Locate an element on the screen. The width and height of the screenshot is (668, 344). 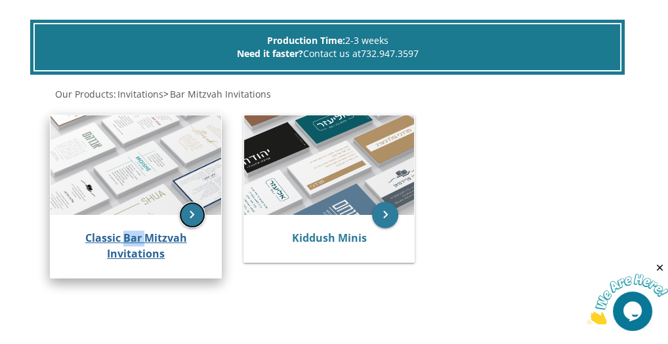
a: Bar Mitzvah Invitations is located at coordinates (220, 94).